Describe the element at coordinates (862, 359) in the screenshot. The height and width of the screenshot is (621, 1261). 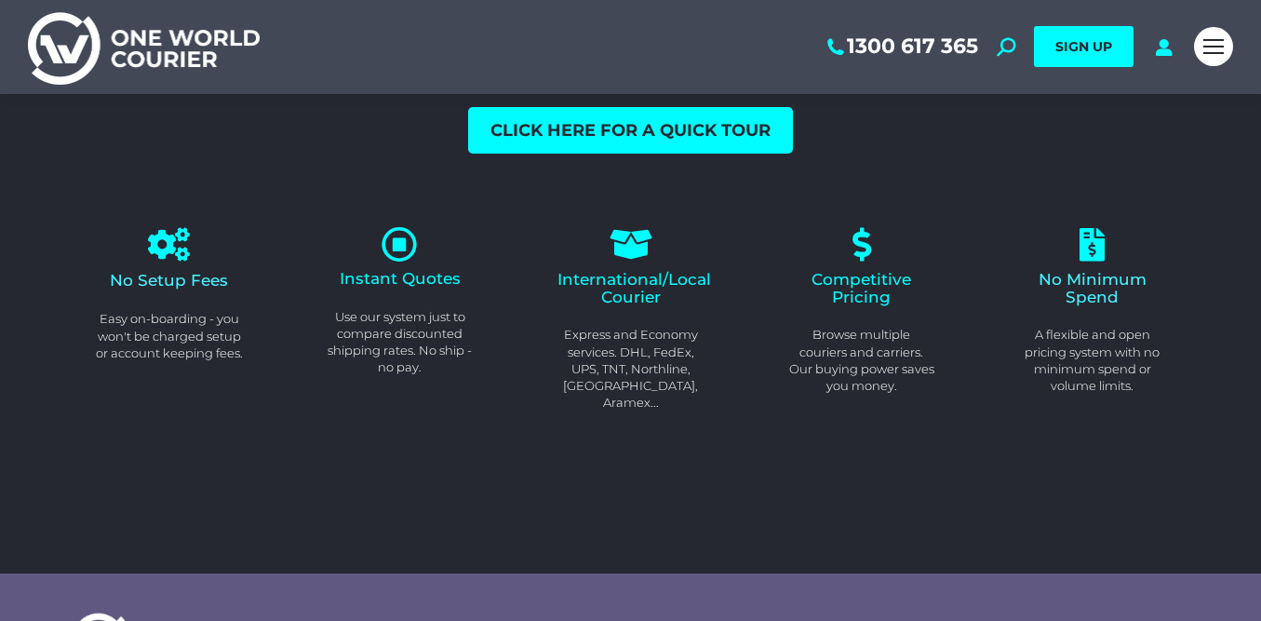
I see `p: Browse multiple couriers and carriers. Our buying power saves you money.` at that location.